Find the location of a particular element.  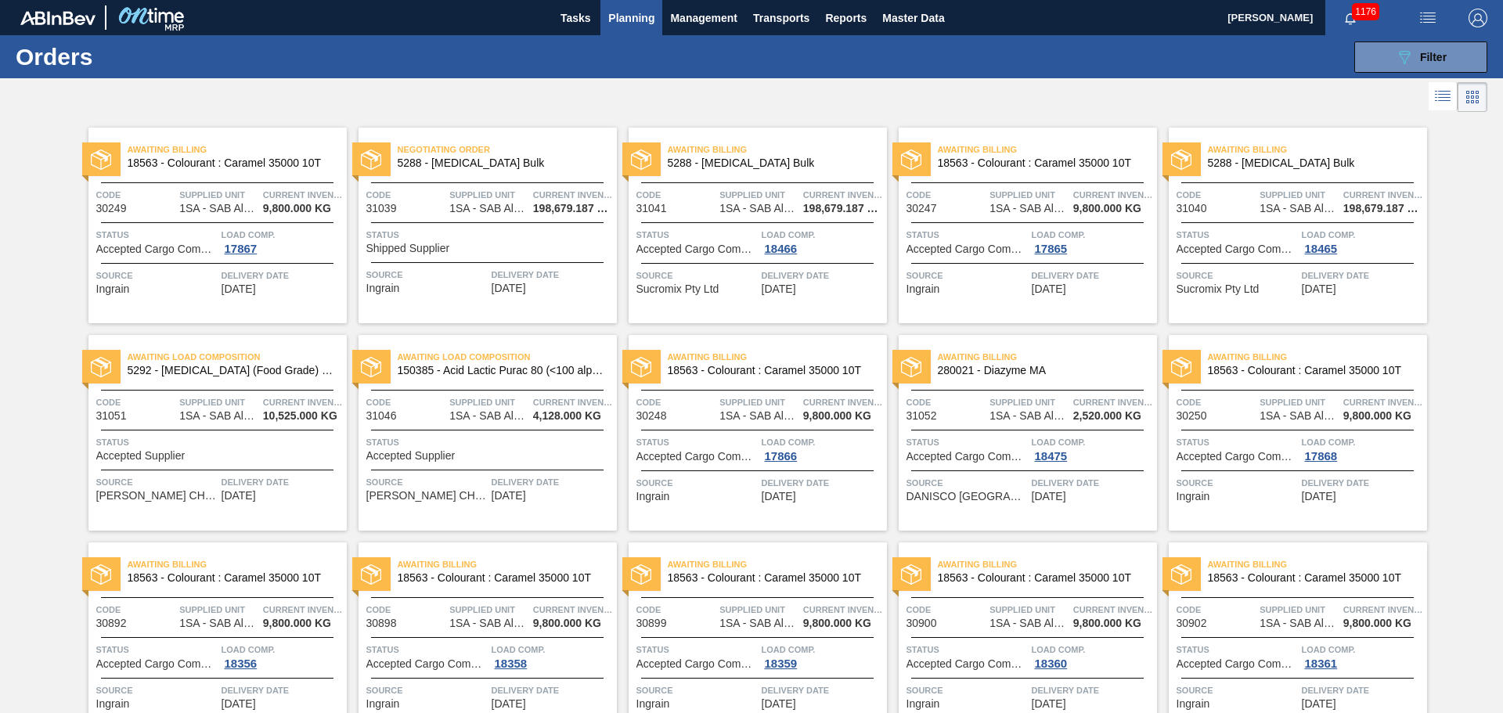

span: 31041 is located at coordinates (651, 208).